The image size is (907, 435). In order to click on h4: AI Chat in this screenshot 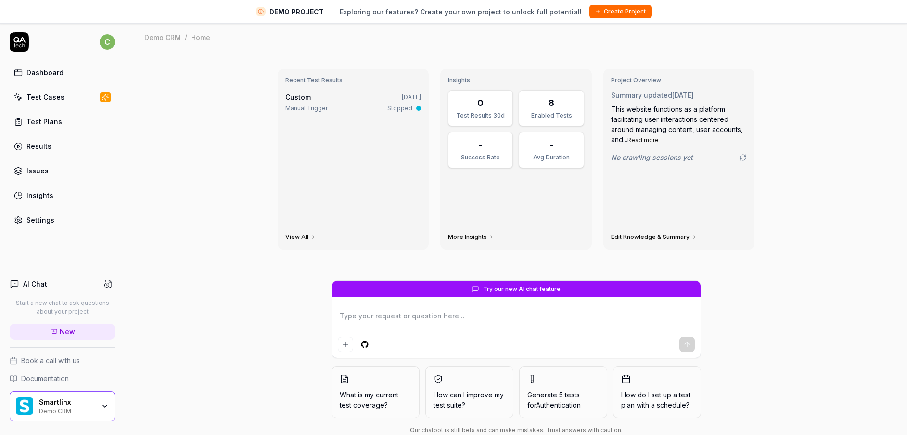, I will do `click(35, 284)`.